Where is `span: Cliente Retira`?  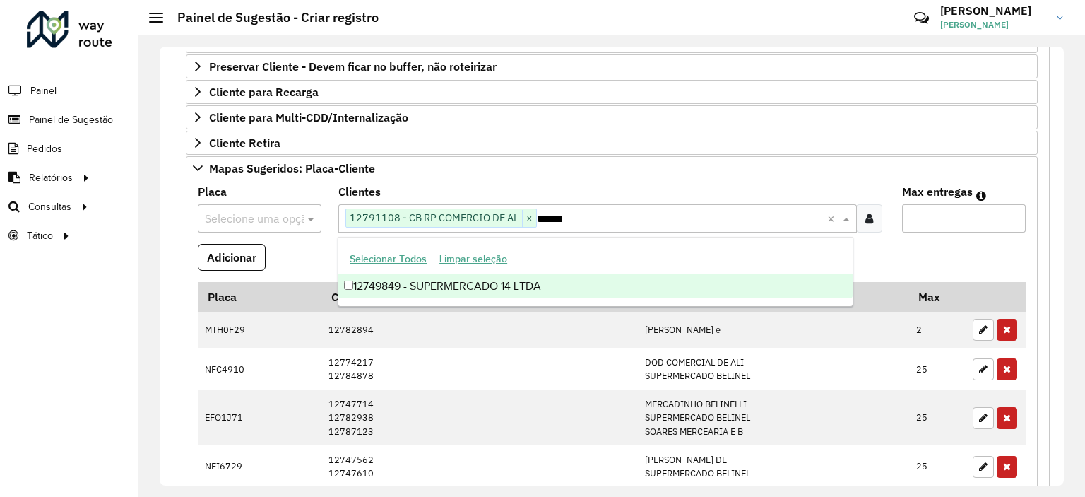 span: Cliente Retira is located at coordinates (244, 143).